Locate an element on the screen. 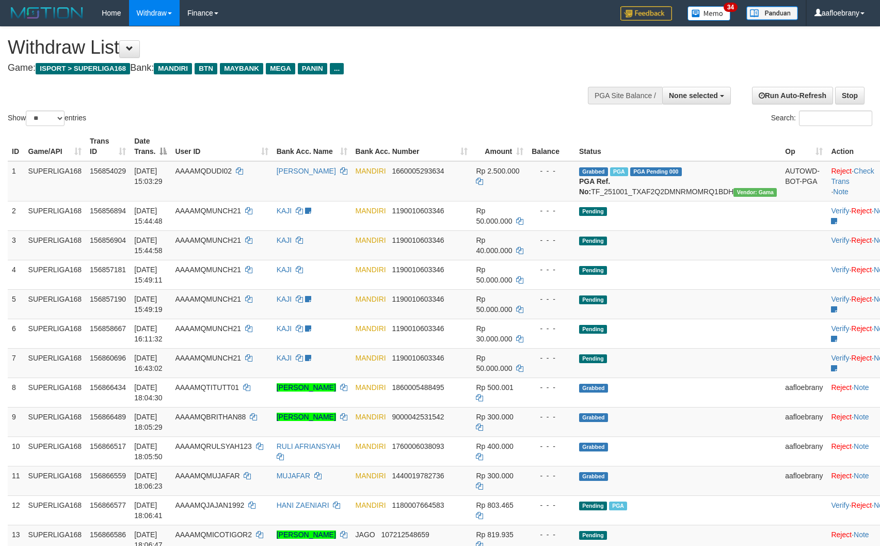 This screenshot has height=546, width=880. span: 156856904 is located at coordinates (108, 240).